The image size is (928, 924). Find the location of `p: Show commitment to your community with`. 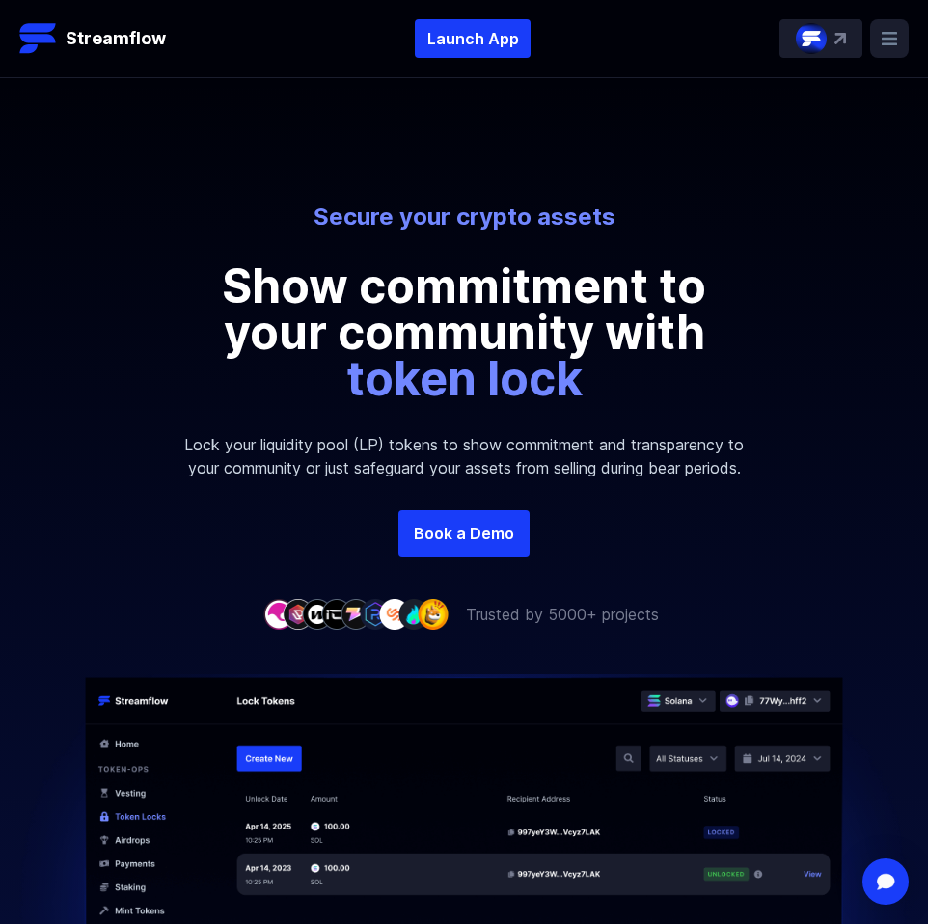

p: Show commitment to your community with is located at coordinates (464, 333).